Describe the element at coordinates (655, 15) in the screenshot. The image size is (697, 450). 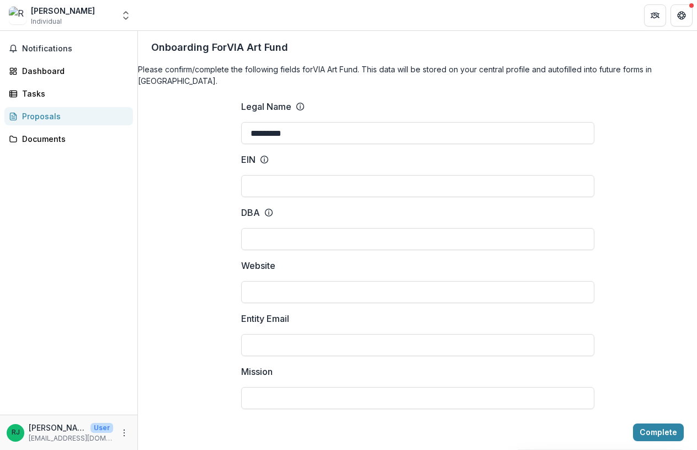
I see `button: Partners` at that location.